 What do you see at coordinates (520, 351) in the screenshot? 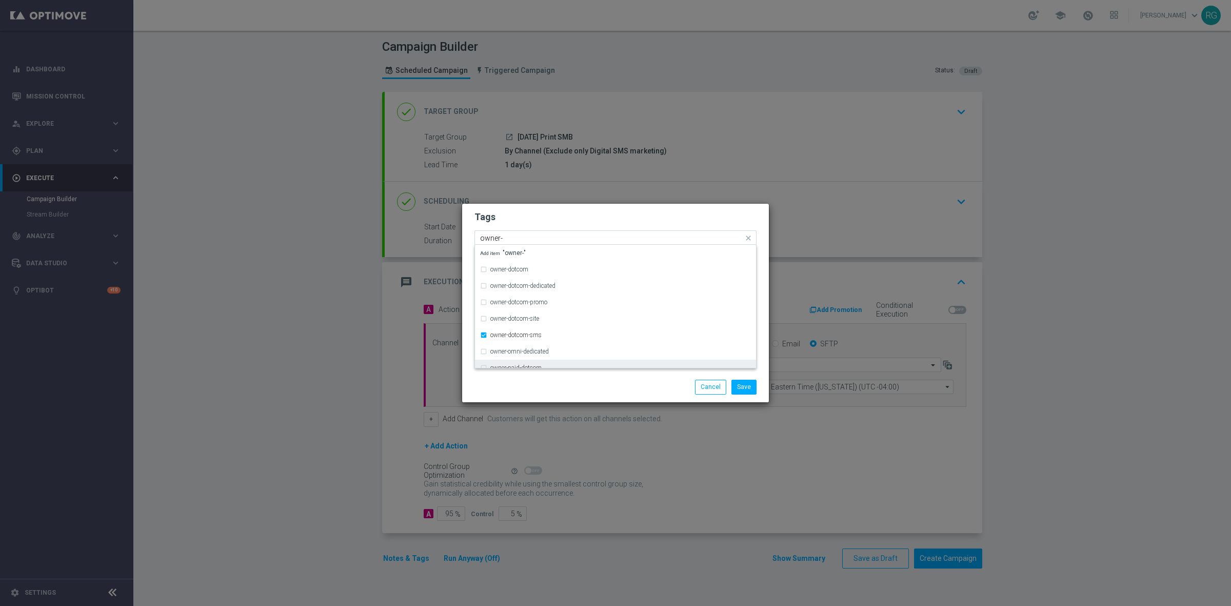
I see `label: owner-omni-dedicated` at bounding box center [520, 351].